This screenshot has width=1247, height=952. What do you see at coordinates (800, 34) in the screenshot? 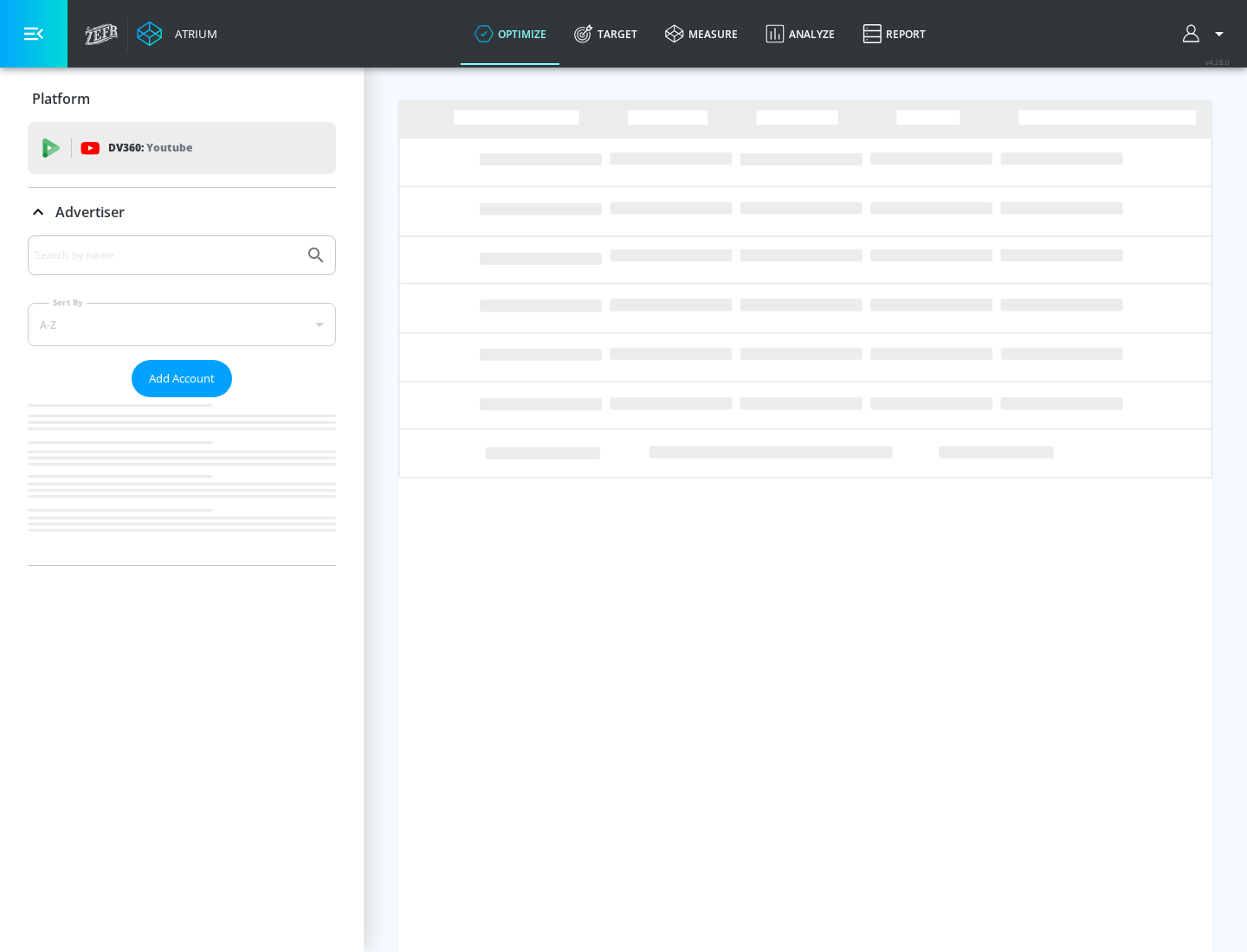
I see `a: Analyze` at bounding box center [800, 34].